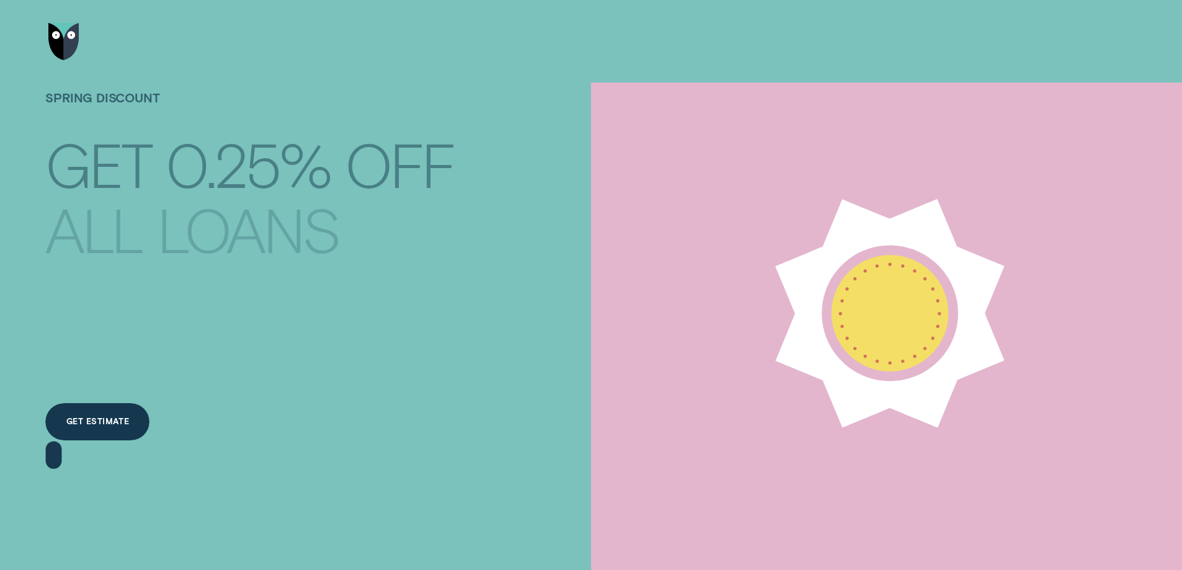 The image size is (1182, 570). Describe the element at coordinates (64, 42) in the screenshot. I see `img: Wisr` at that location.